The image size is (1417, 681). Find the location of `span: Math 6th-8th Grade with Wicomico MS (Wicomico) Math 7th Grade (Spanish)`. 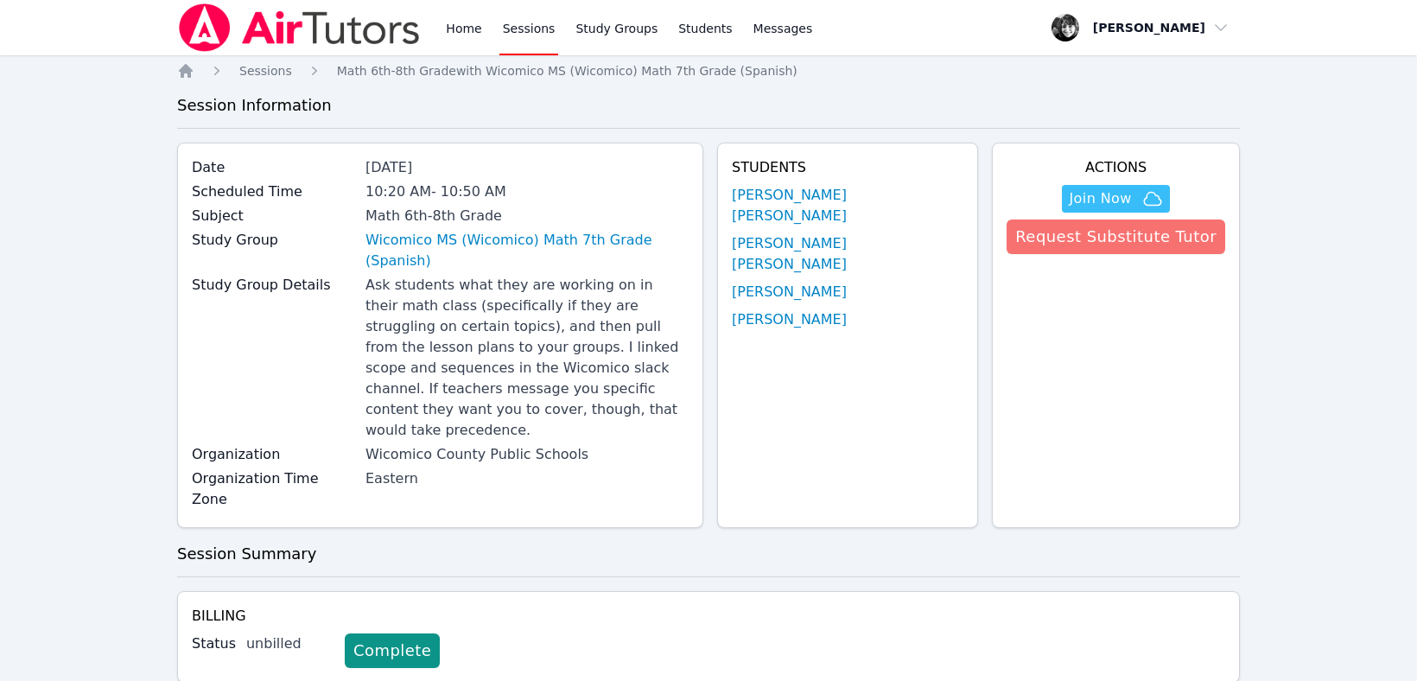

span: Math 6th-8th Grade with Wicomico MS (Wicomico) Math 7th Grade (Spanish) is located at coordinates (567, 71).